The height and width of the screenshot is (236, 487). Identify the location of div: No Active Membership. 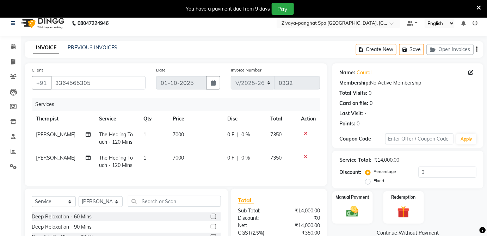
(408, 83).